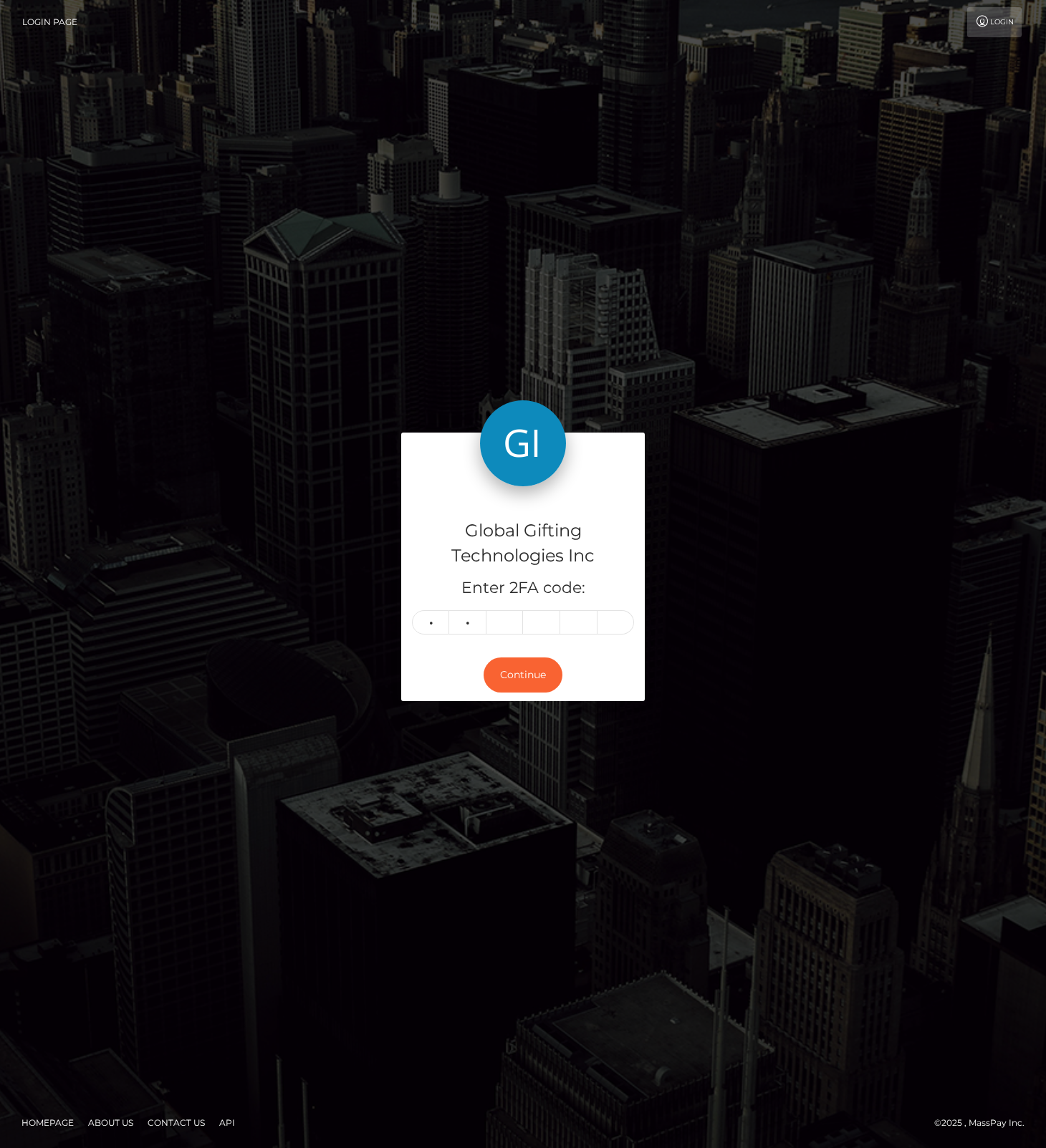 This screenshot has width=1046, height=1148. What do you see at coordinates (227, 1122) in the screenshot?
I see `a: API` at bounding box center [227, 1122].